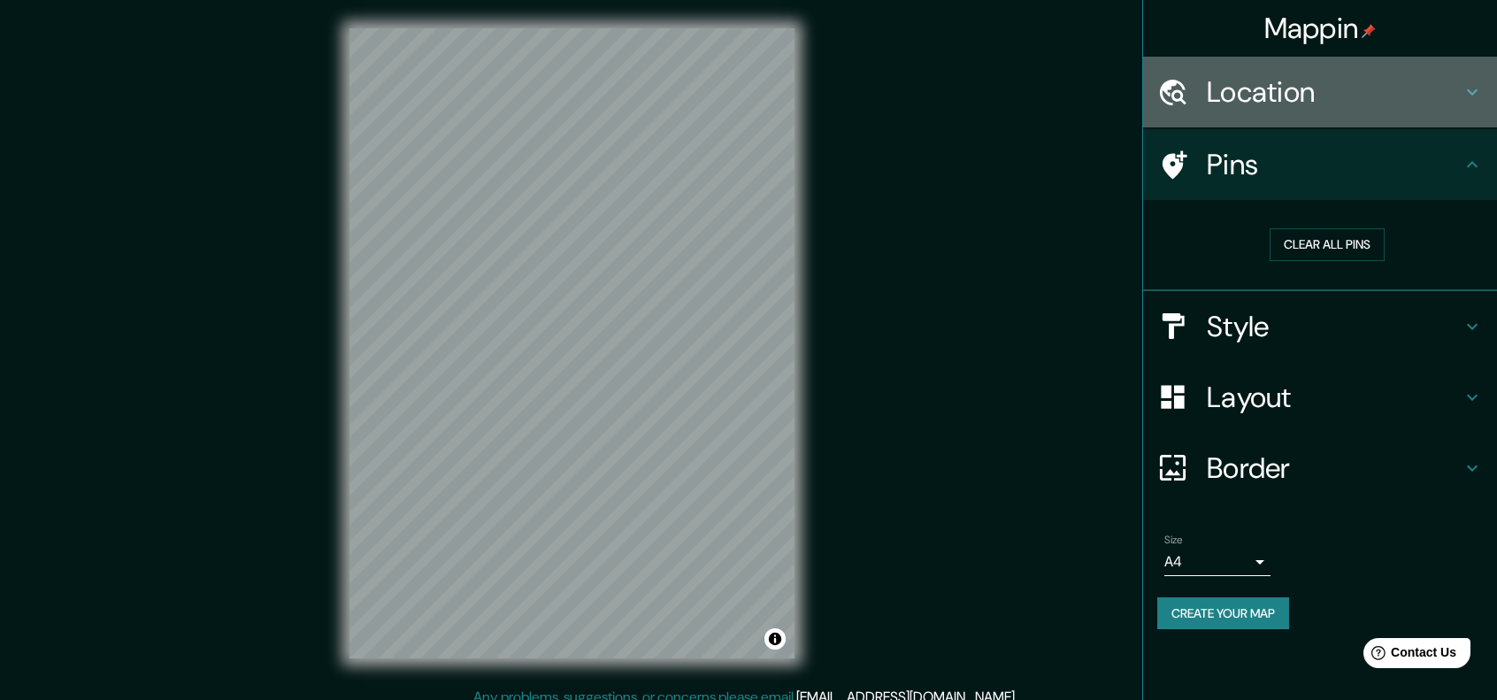 This screenshot has width=1497, height=700. I want to click on div: A4, so click(1217, 562).